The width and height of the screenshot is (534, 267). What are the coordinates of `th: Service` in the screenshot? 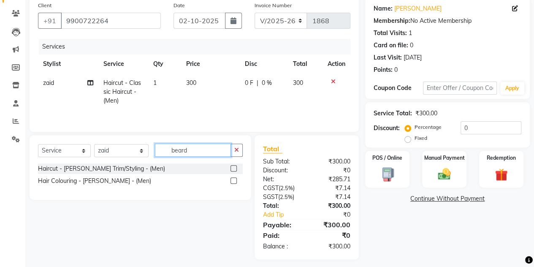 It's located at (123, 64).